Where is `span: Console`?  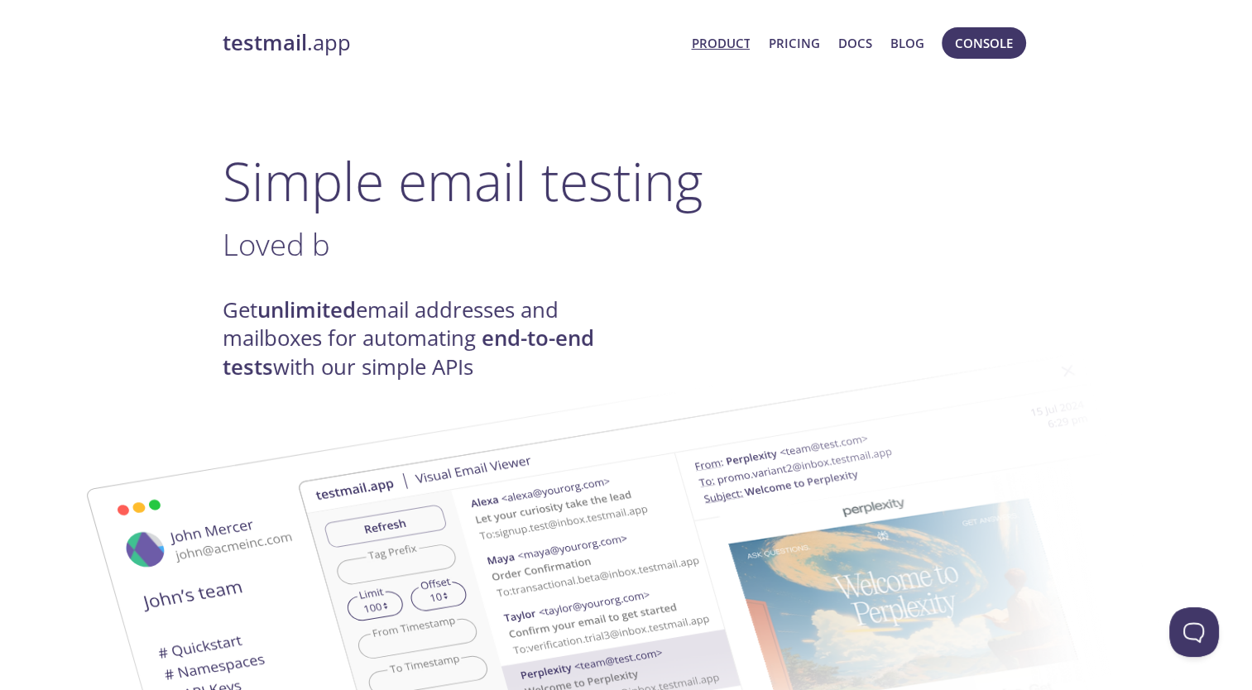 span: Console is located at coordinates (984, 43).